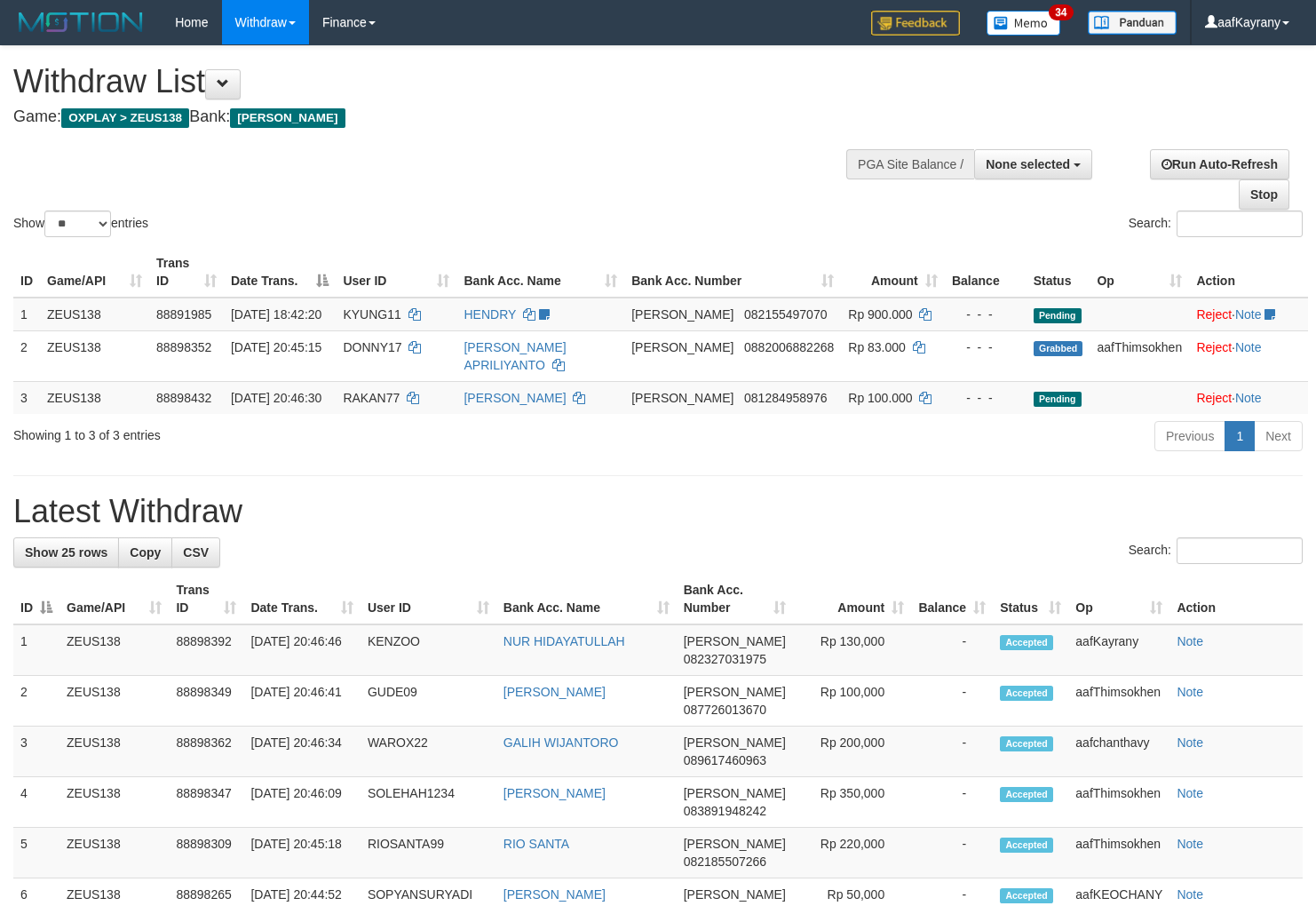  Describe the element at coordinates (658, 512) in the screenshot. I see `h1: Latest Withdraw` at that location.